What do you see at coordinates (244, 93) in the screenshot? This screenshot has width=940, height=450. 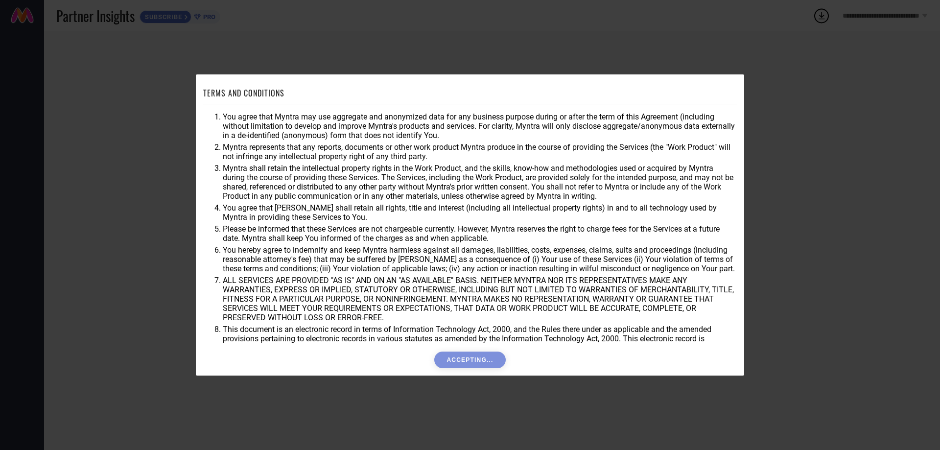 I see `h1: TERMS AND CONDITIONS` at bounding box center [244, 93].